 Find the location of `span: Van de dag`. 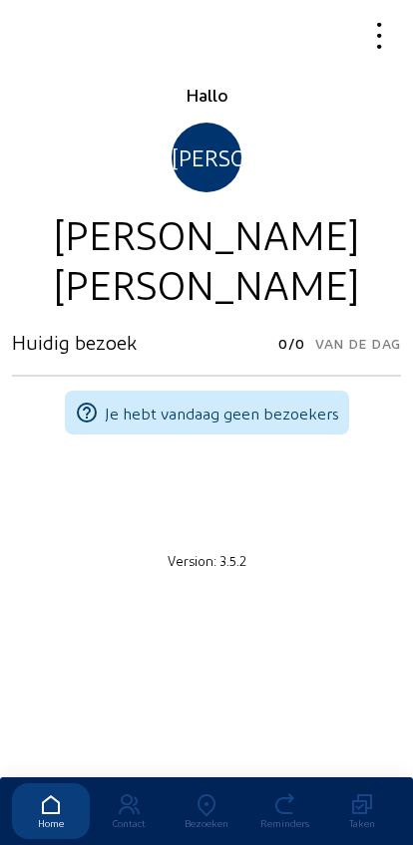

span: Van de dag is located at coordinates (358, 344).